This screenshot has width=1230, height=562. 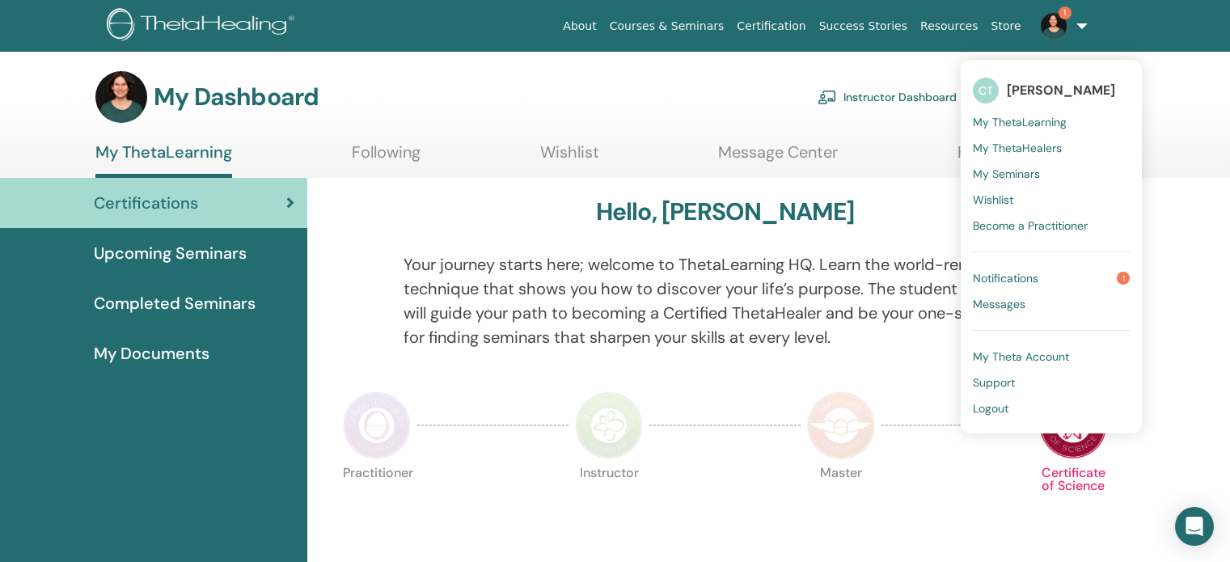 What do you see at coordinates (778, 158) in the screenshot?
I see `a: Message Center` at bounding box center [778, 158].